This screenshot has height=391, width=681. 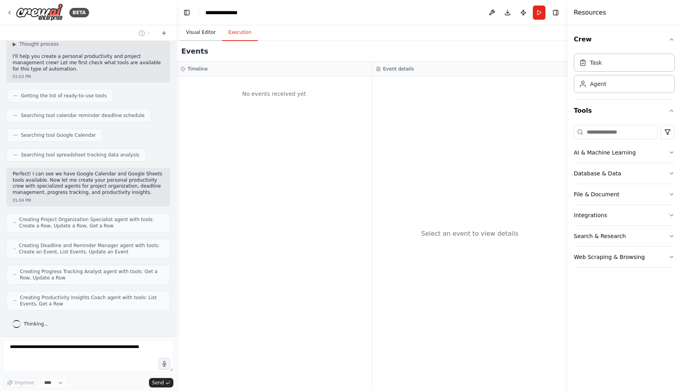 I want to click on span: Getting the list of ready-to-use tools, so click(x=64, y=96).